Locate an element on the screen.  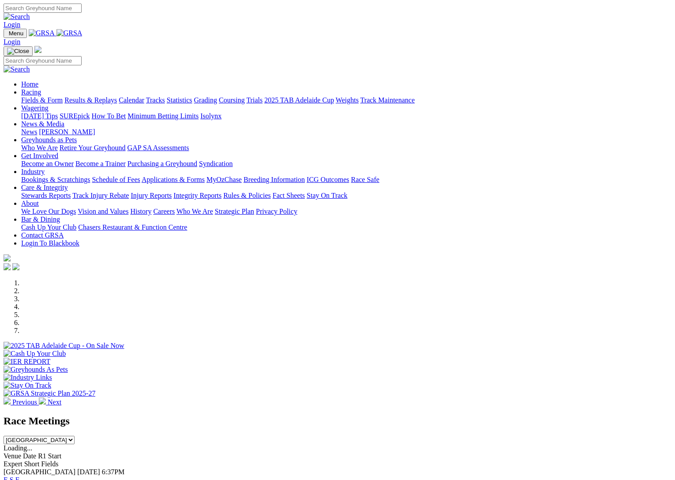
a: Racing is located at coordinates (31, 92).